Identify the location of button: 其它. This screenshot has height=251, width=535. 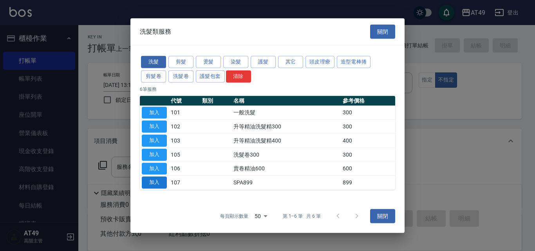
(291, 62).